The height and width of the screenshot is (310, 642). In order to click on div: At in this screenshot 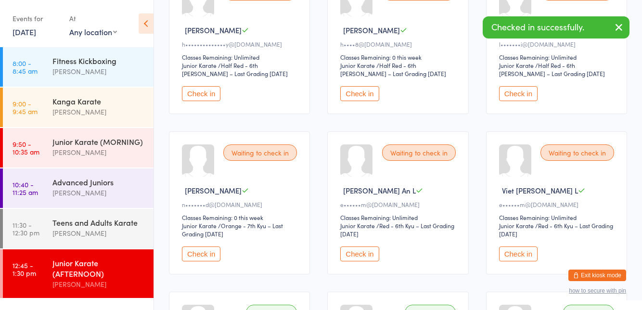, I will do `click(93, 18)`.